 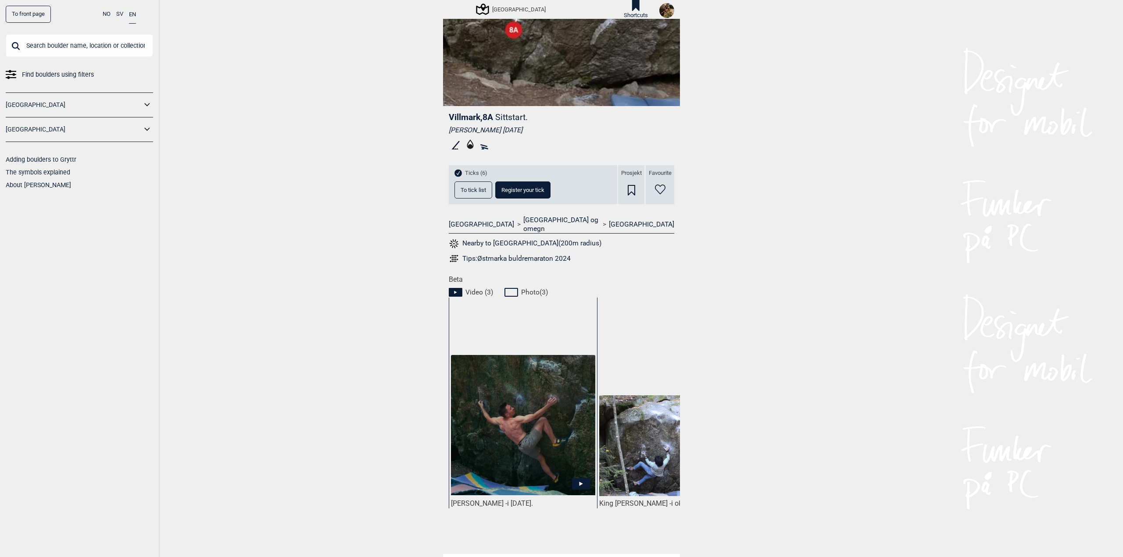 What do you see at coordinates (523, 190) in the screenshot?
I see `span: Register your tick` at bounding box center [523, 190].